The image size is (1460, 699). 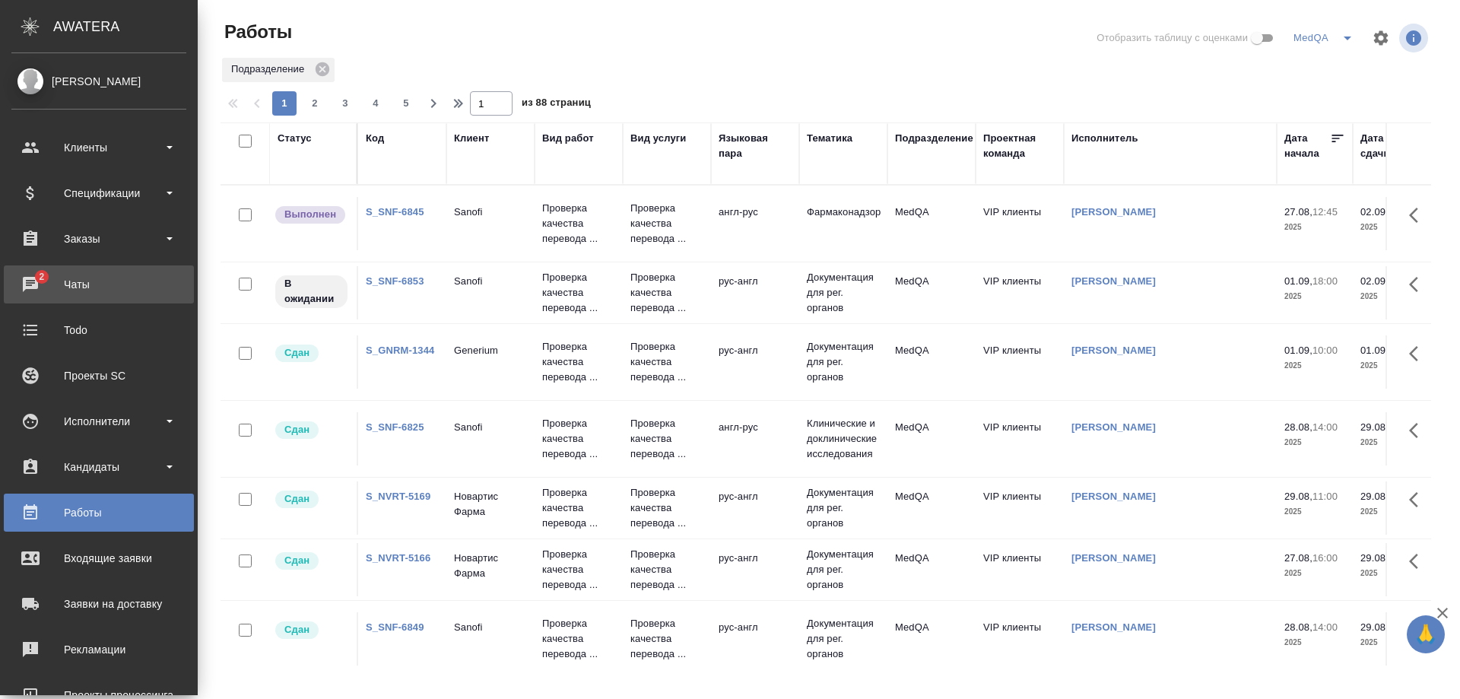 I want to click on div: Todo, so click(x=99, y=330).